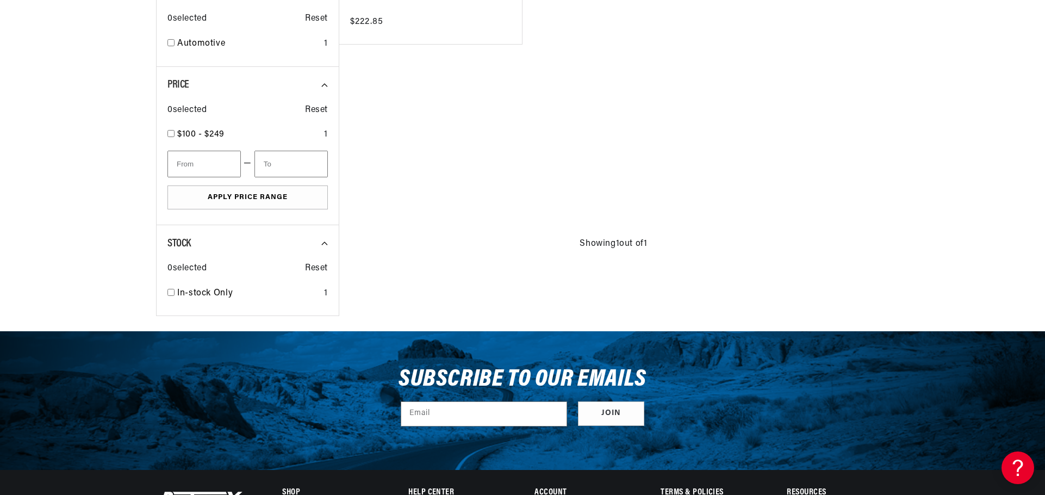 The image size is (1045, 495). Describe the element at coordinates (611, 413) in the screenshot. I see `button: Subscribe` at that location.